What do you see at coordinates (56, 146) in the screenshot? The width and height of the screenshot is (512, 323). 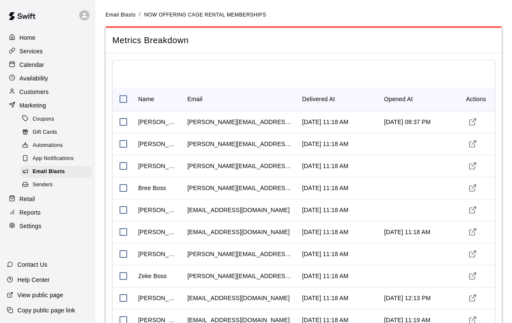 I see `div: Automations` at bounding box center [56, 146].